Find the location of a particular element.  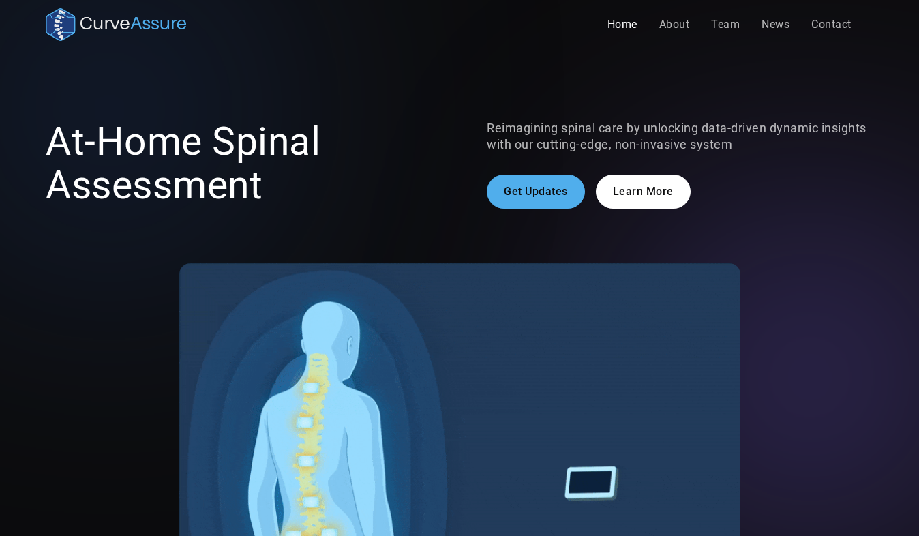

a: Team is located at coordinates (725, 25).